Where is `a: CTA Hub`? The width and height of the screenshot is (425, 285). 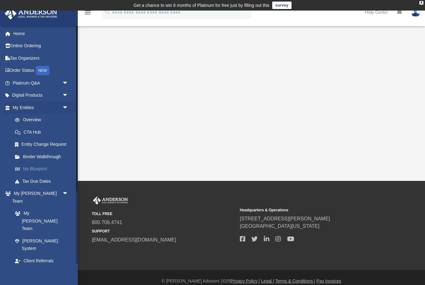
a: CTA Hub is located at coordinates (43, 132).